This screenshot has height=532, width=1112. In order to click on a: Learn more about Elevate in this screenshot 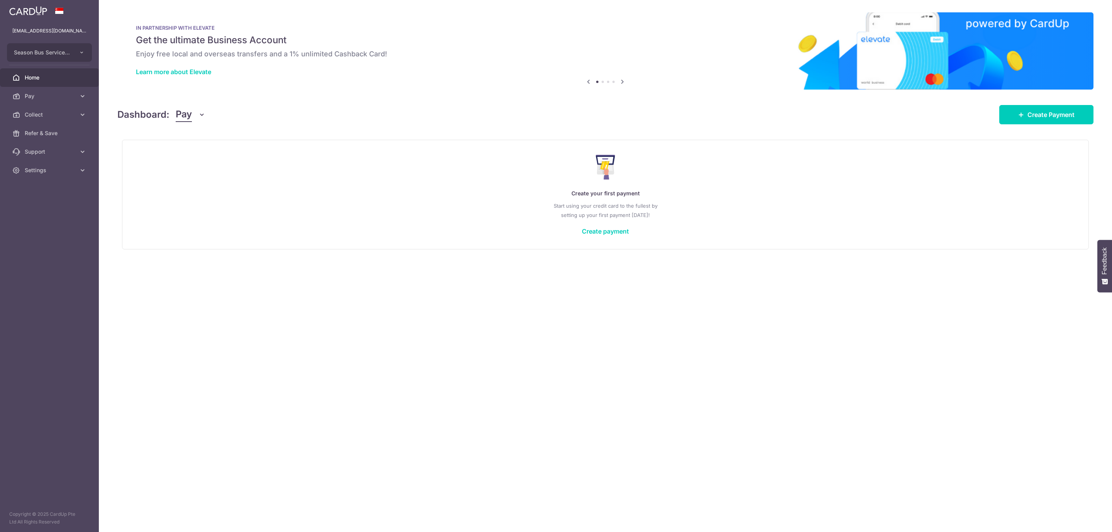, I will do `click(173, 72)`.